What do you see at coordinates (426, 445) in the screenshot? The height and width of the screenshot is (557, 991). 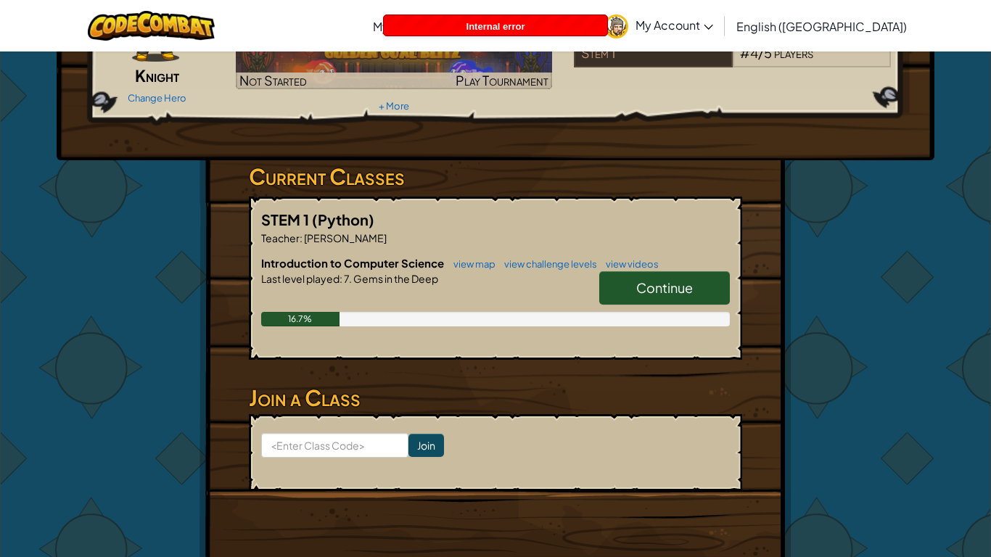 I see `input: Join` at bounding box center [426, 445].